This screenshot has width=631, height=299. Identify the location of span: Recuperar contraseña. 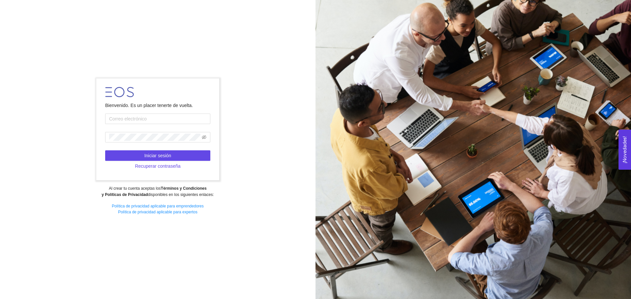
(158, 166).